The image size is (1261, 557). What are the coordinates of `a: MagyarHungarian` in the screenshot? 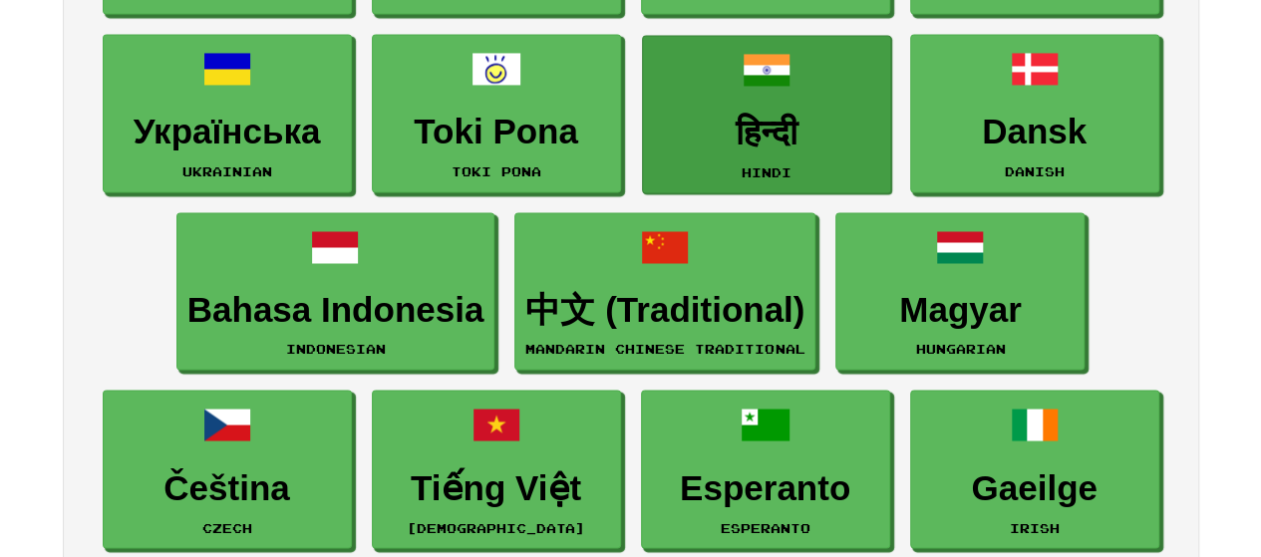 It's located at (960, 291).